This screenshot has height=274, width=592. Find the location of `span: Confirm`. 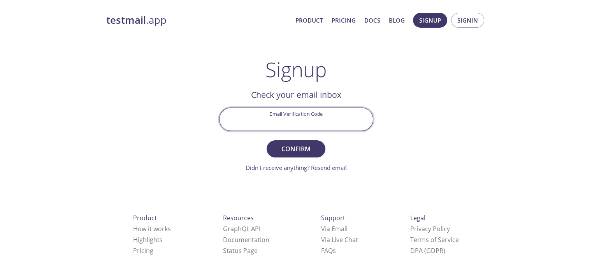

span: Confirm is located at coordinates (296, 149).